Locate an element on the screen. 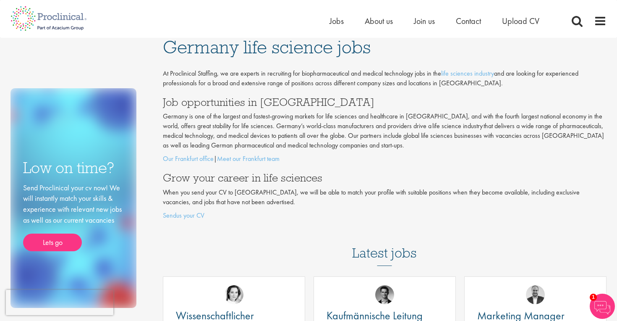  a: Upload CV is located at coordinates (521, 21).